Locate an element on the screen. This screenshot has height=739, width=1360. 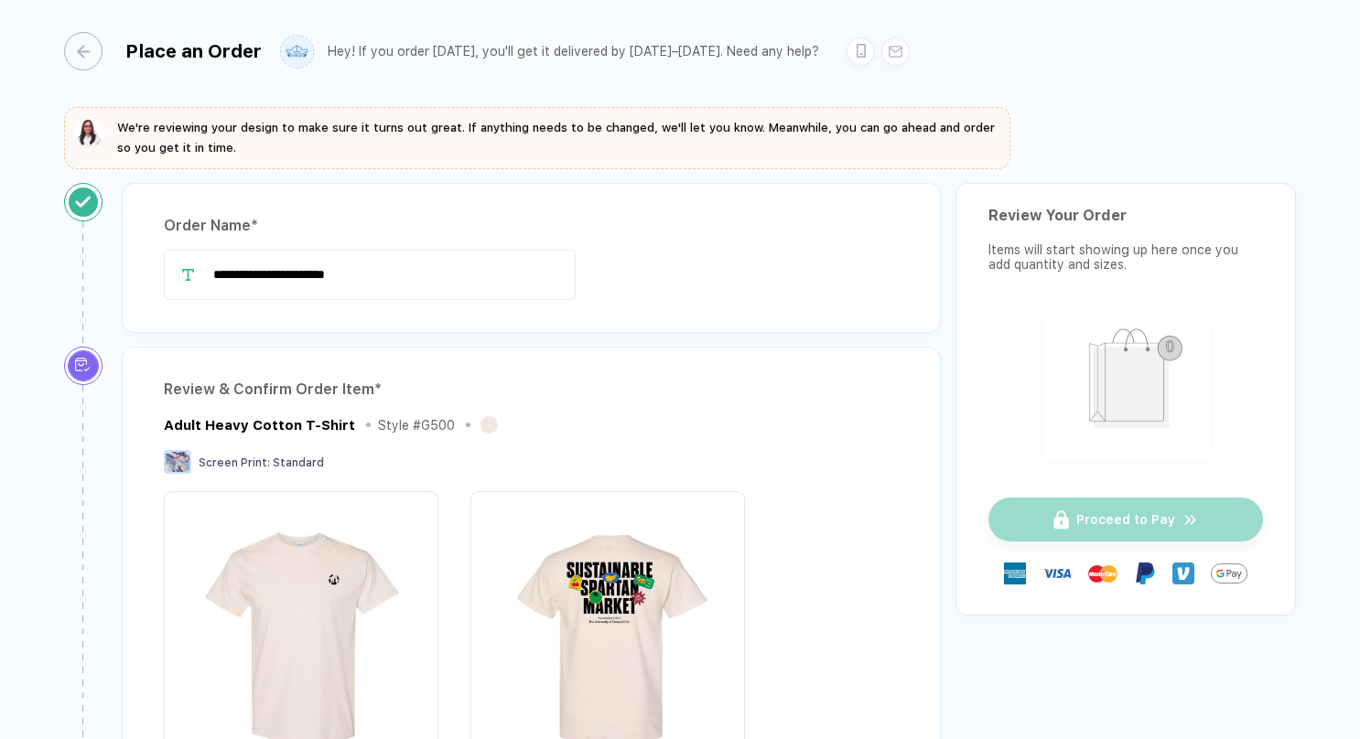
img: master-card is located at coordinates (1103, 574).